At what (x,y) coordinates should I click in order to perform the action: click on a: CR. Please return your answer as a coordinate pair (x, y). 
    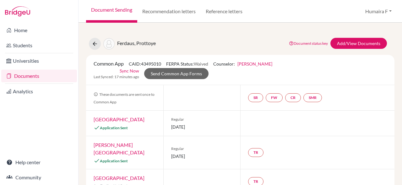
    Looking at the image, I should click on (293, 97).